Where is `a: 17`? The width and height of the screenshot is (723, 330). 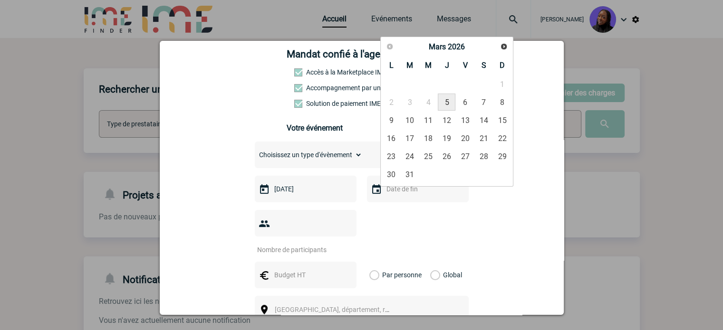
a: 17 is located at coordinates (410, 138).